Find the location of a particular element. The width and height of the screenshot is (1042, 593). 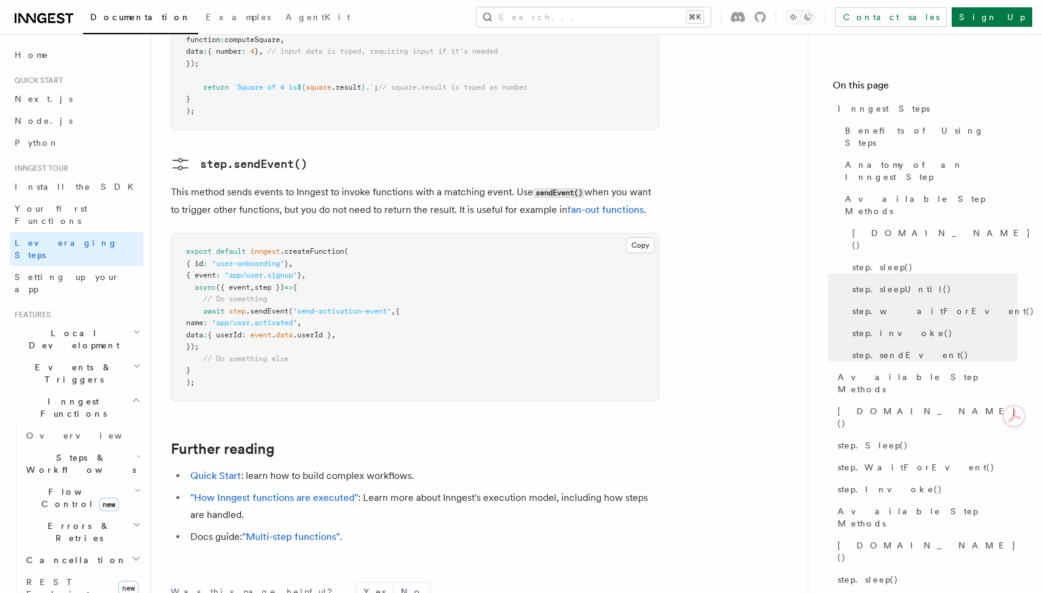

span: export is located at coordinates (199, 251).